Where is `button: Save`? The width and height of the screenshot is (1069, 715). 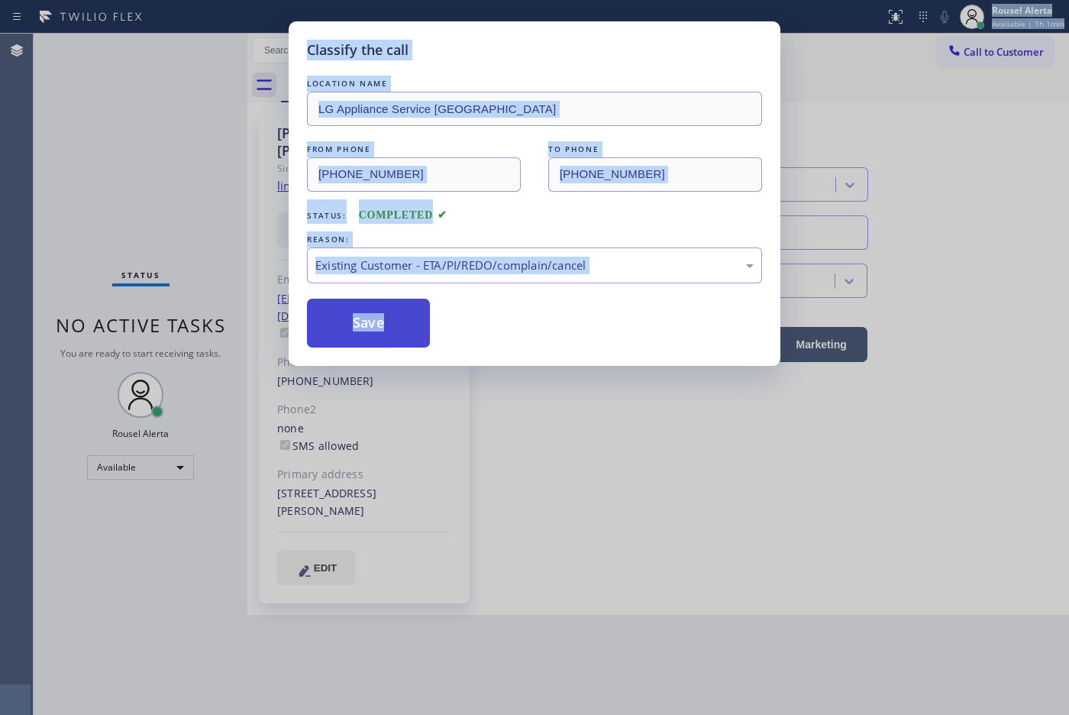
button: Save is located at coordinates (368, 323).